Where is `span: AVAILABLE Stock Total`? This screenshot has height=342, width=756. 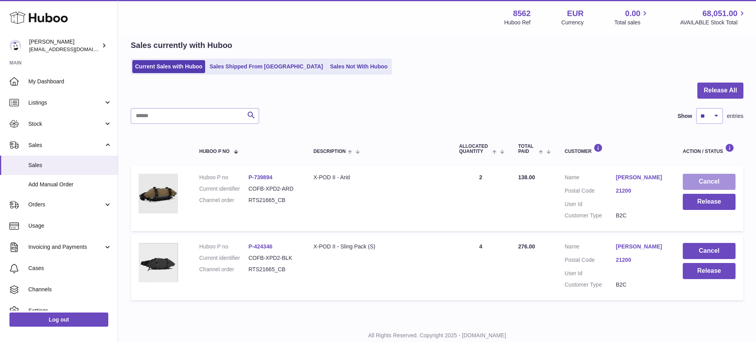 span: AVAILABLE Stock Total is located at coordinates (713, 22).